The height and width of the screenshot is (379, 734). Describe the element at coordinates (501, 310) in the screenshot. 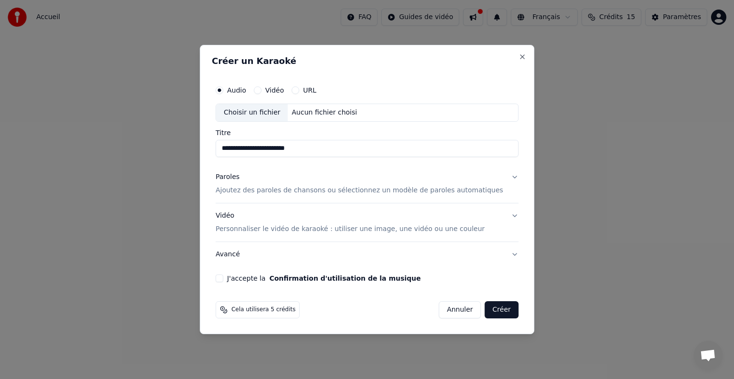

I see `button: Créer` at that location.